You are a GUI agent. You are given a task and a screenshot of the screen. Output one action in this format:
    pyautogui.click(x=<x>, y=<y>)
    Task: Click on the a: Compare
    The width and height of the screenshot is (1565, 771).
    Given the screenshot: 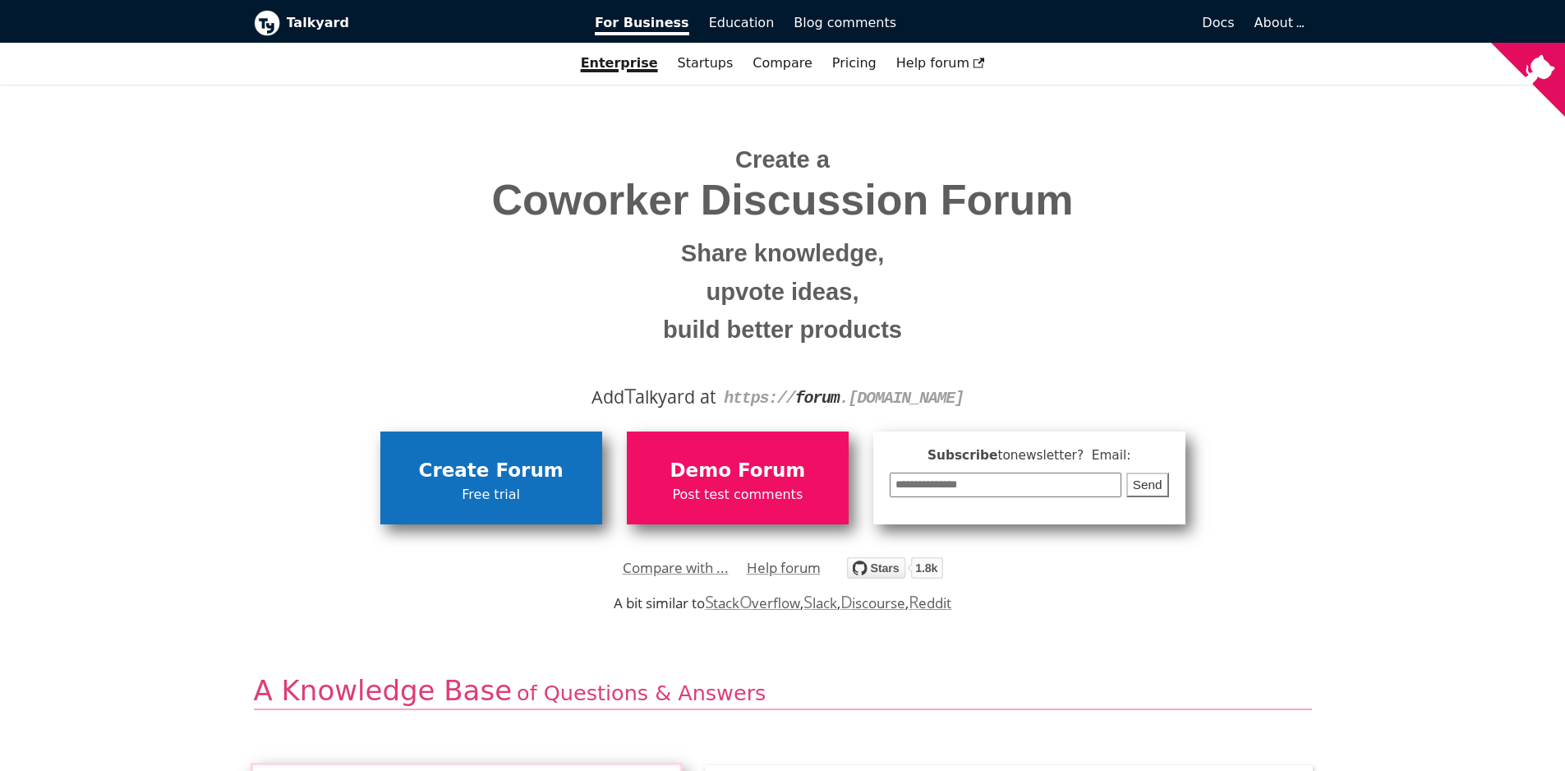 What is the action you would take?
    pyautogui.click(x=782, y=62)
    